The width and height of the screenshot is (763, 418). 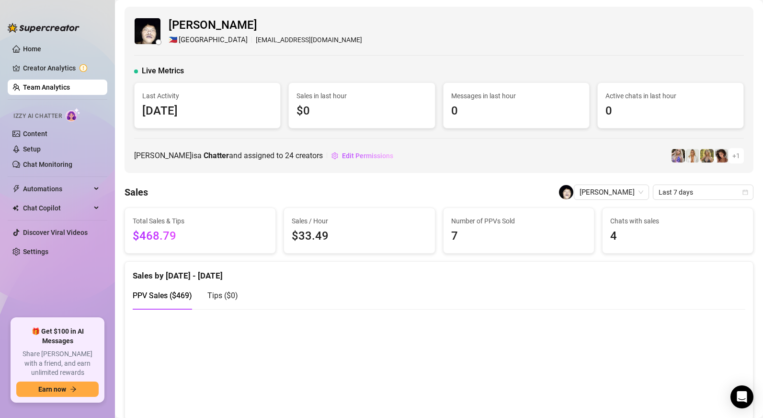 What do you see at coordinates (671, 96) in the screenshot?
I see `span: Active chats in last hour` at bounding box center [671, 96].